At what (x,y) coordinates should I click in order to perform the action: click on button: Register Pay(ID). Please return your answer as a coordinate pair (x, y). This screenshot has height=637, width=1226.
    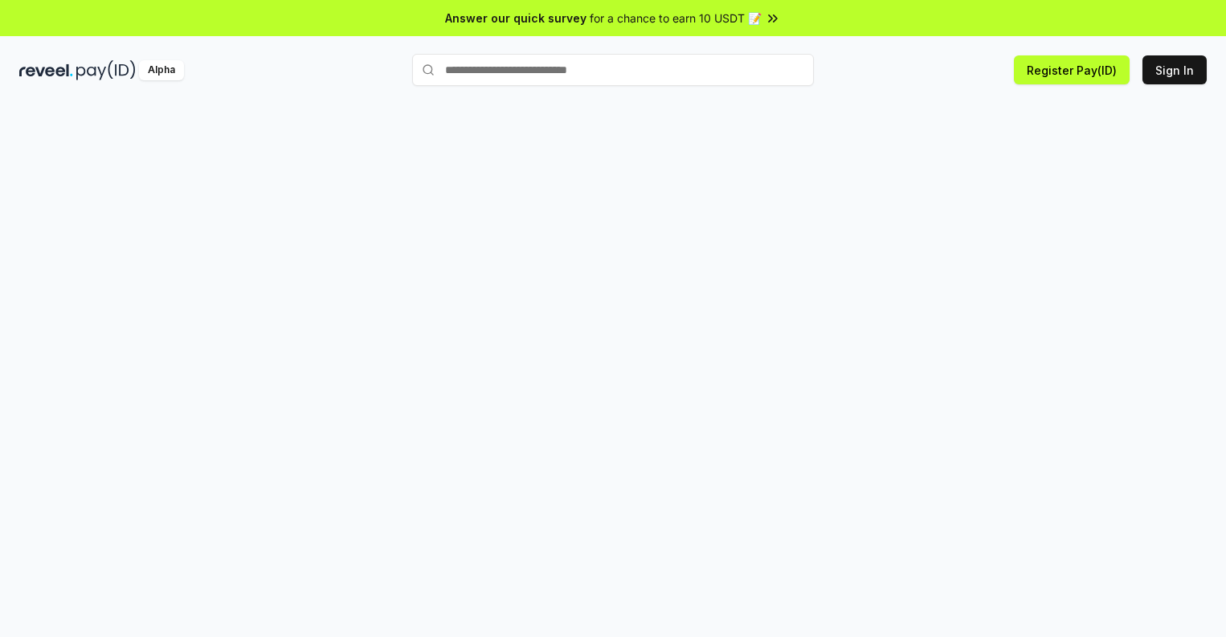
    Looking at the image, I should click on (1072, 70).